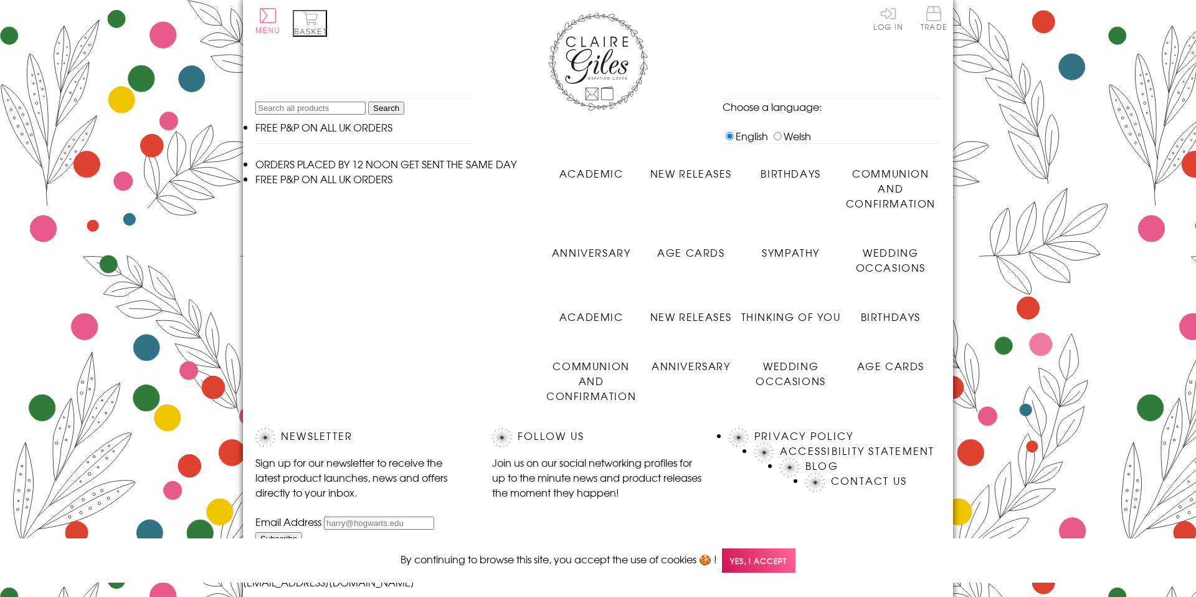  Describe the element at coordinates (598, 62) in the screenshot. I see `img: Claire Giles Greetings Cards` at that location.